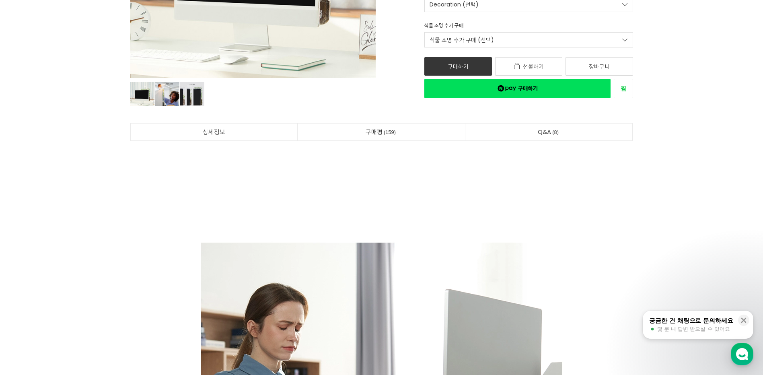  Describe the element at coordinates (556, 132) in the screenshot. I see `span: 8` at that location.